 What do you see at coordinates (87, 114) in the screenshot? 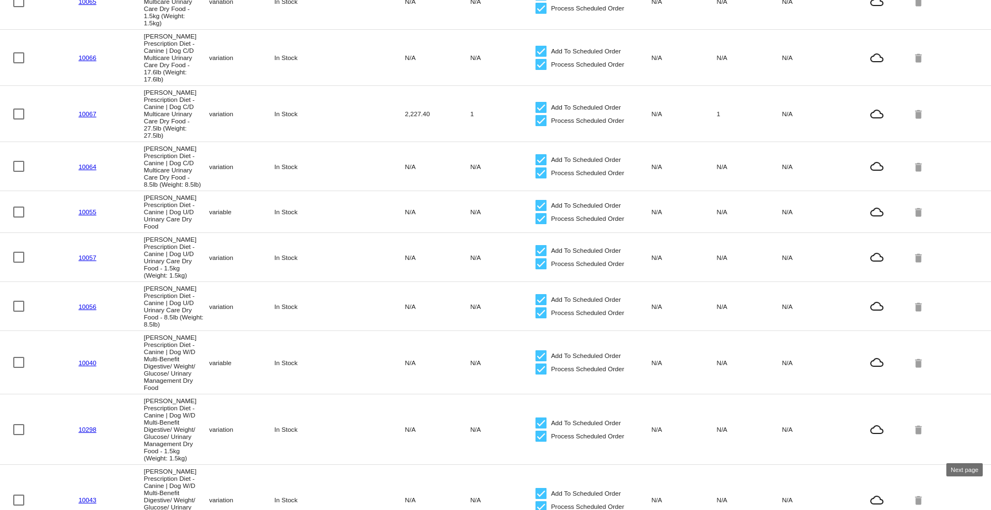
I see `a: 10067` at bounding box center [87, 114].